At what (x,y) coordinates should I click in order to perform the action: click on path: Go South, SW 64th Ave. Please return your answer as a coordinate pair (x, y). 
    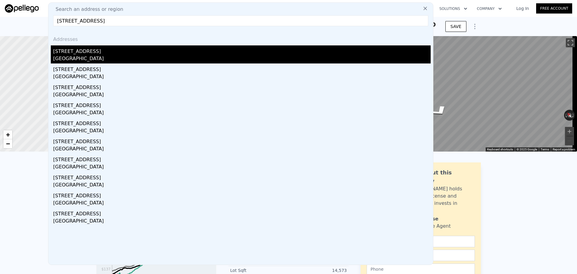
    Looking at the image, I should click on (438, 111).